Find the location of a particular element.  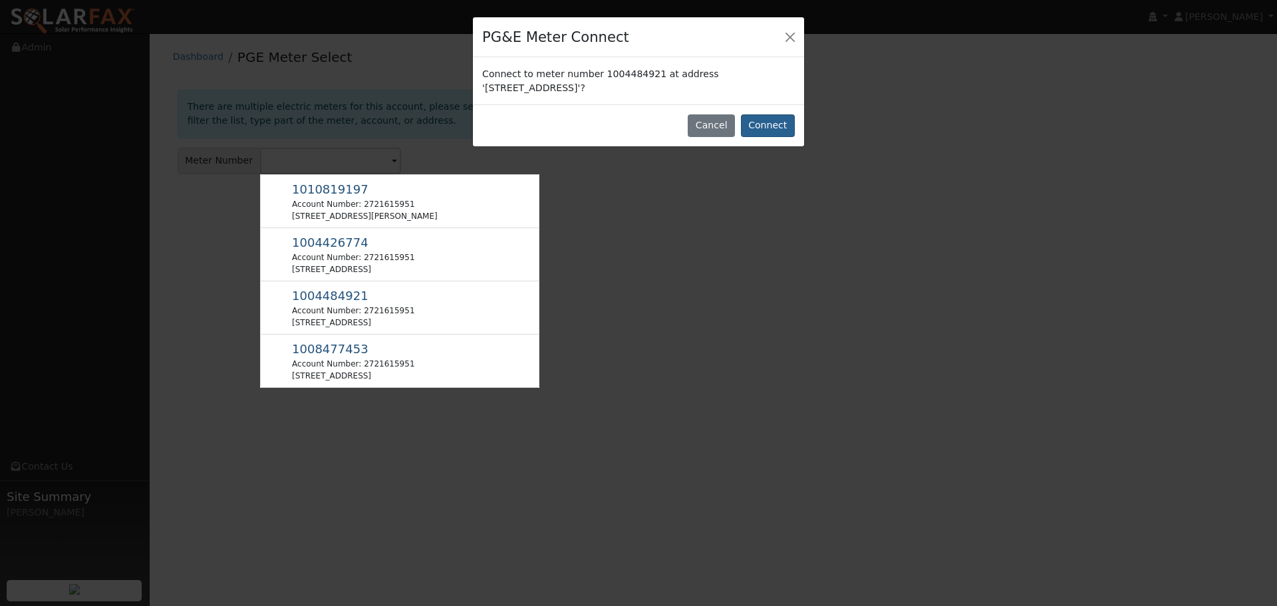

span: 1004484921 is located at coordinates (330, 295).